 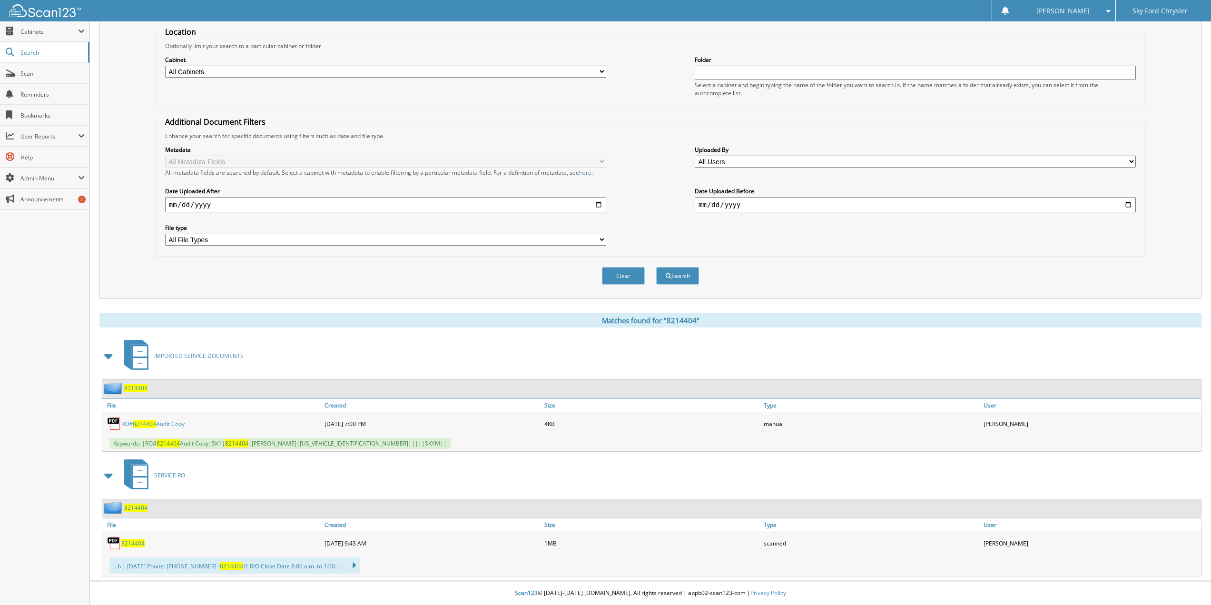 I want to click on label: Metadata, so click(x=385, y=149).